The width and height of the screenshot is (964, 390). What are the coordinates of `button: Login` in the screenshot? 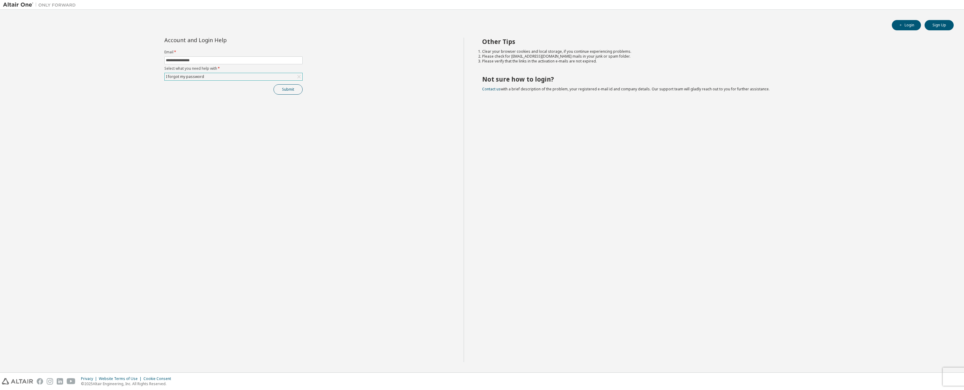 It's located at (906, 25).